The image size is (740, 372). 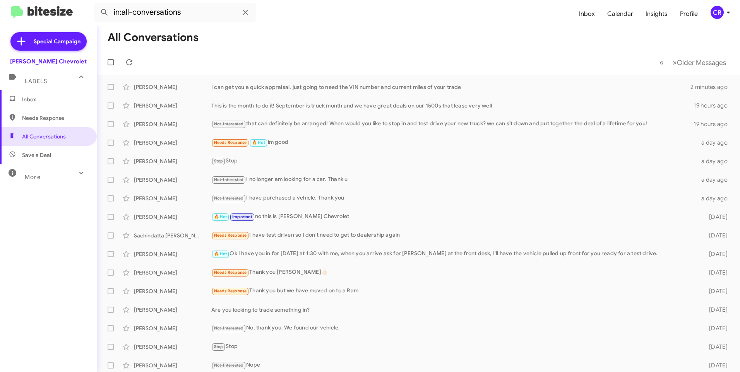 What do you see at coordinates (689, 14) in the screenshot?
I see `span: Profile` at bounding box center [689, 14].